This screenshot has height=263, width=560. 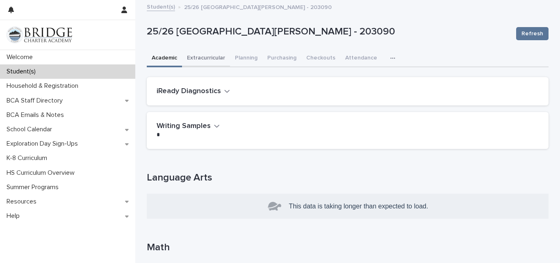 What do you see at coordinates (347, 177) in the screenshot?
I see `h1: Language Arts` at bounding box center [347, 177].